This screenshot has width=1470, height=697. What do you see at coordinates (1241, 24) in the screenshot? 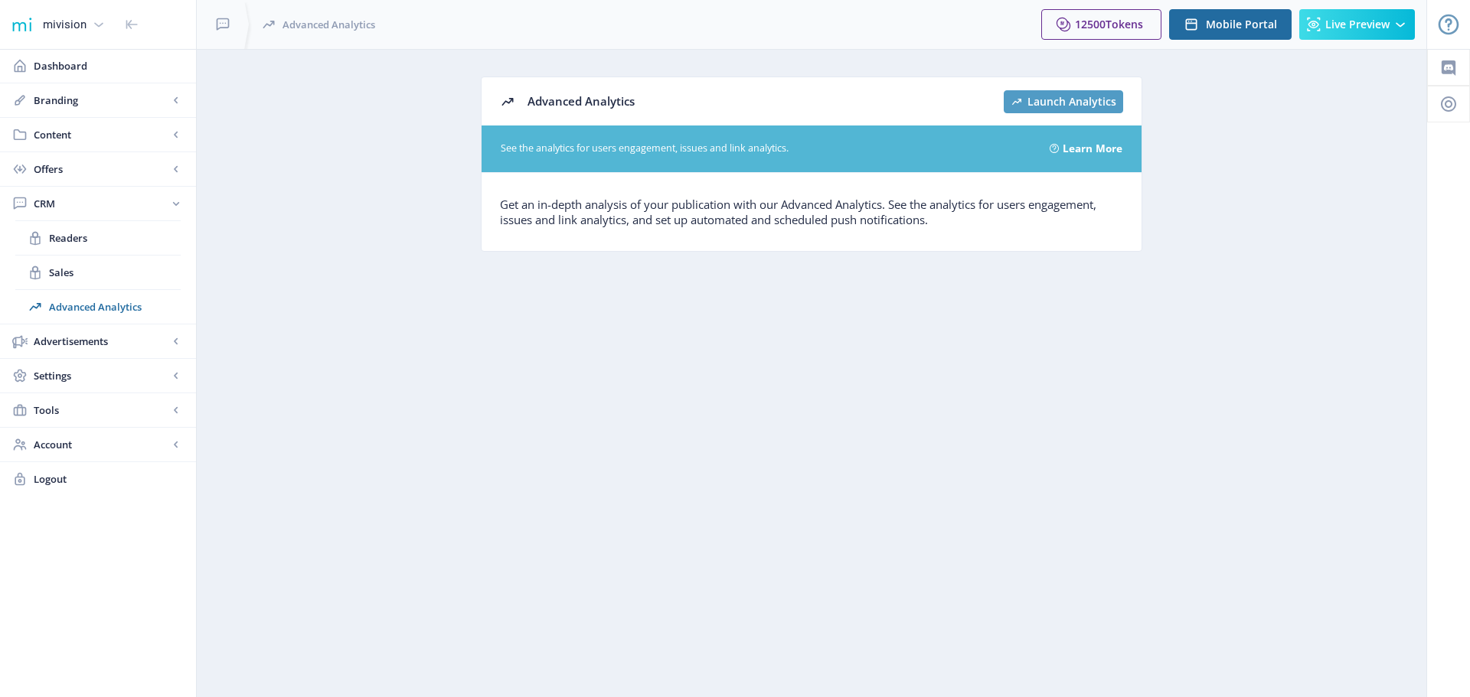
I see `span: Mobile Portal` at bounding box center [1241, 24].